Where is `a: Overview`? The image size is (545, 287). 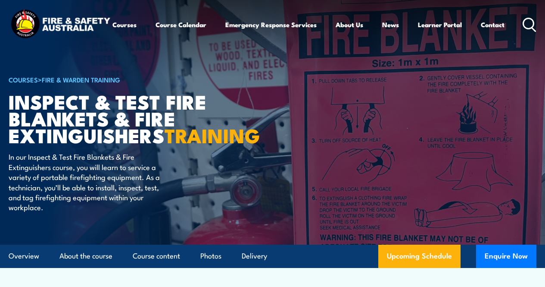 a: Overview is located at coordinates (24, 255).